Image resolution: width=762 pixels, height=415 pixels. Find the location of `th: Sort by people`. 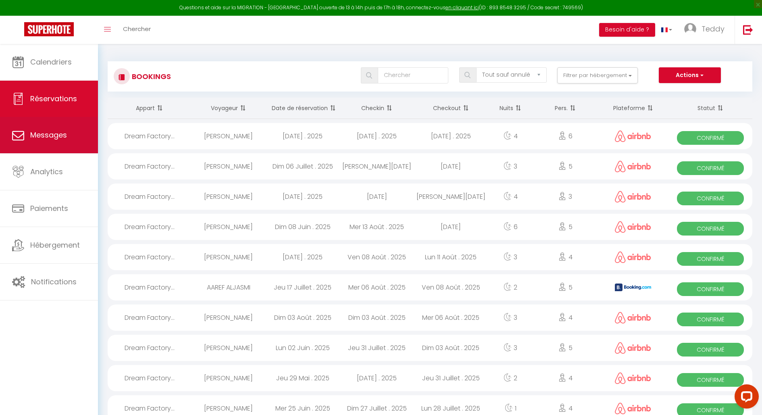

th: Sort by people is located at coordinates (565, 108).